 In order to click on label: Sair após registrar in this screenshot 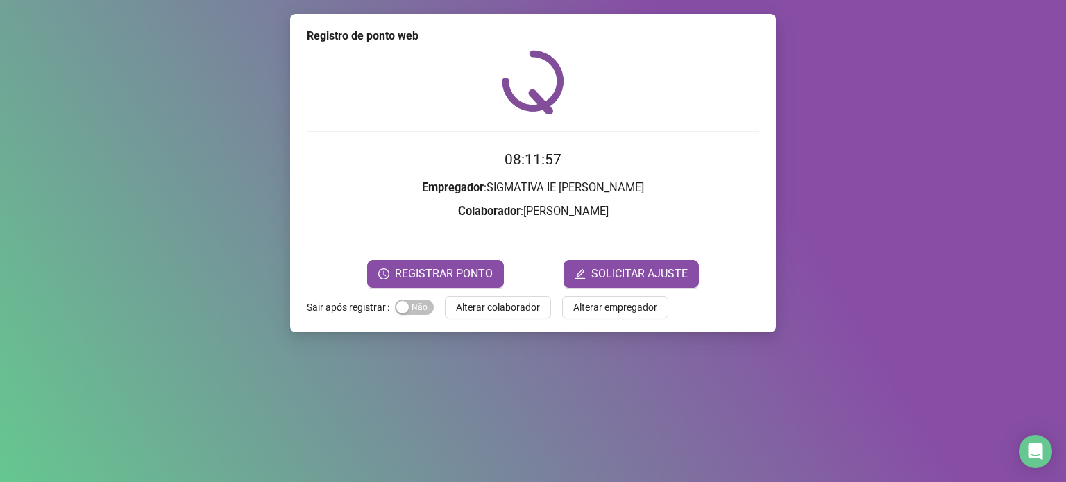, I will do `click(350, 307)`.